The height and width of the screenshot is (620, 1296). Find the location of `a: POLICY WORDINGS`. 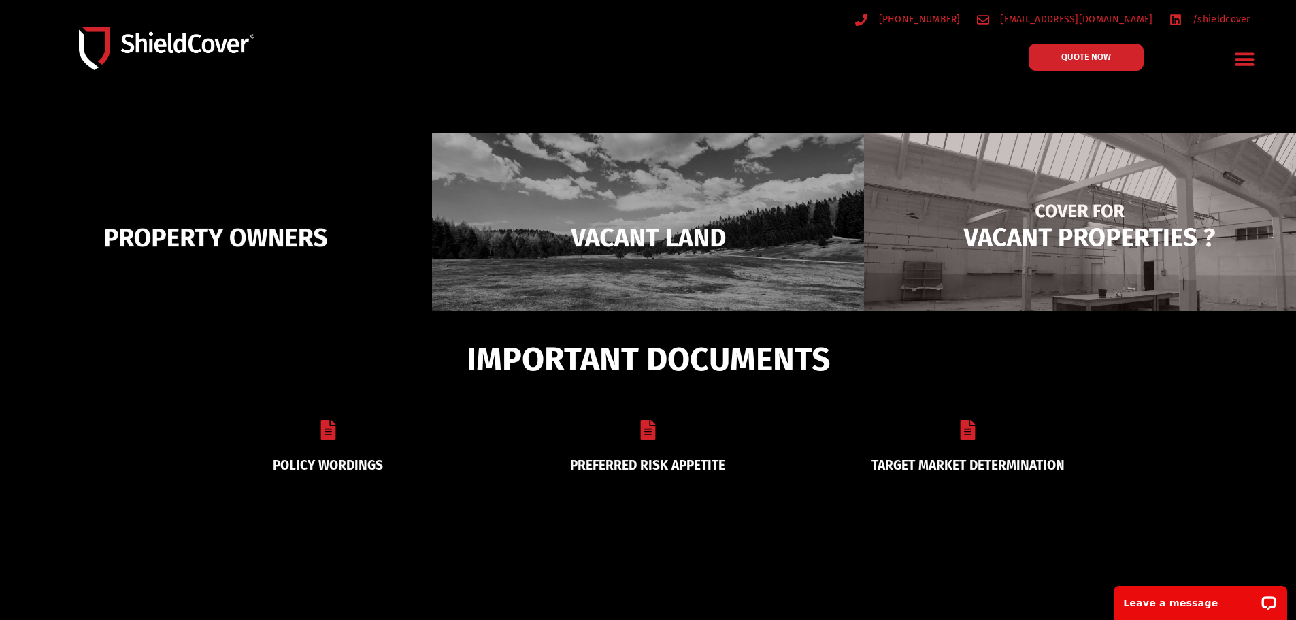

a: POLICY WORDINGS is located at coordinates (328, 465).